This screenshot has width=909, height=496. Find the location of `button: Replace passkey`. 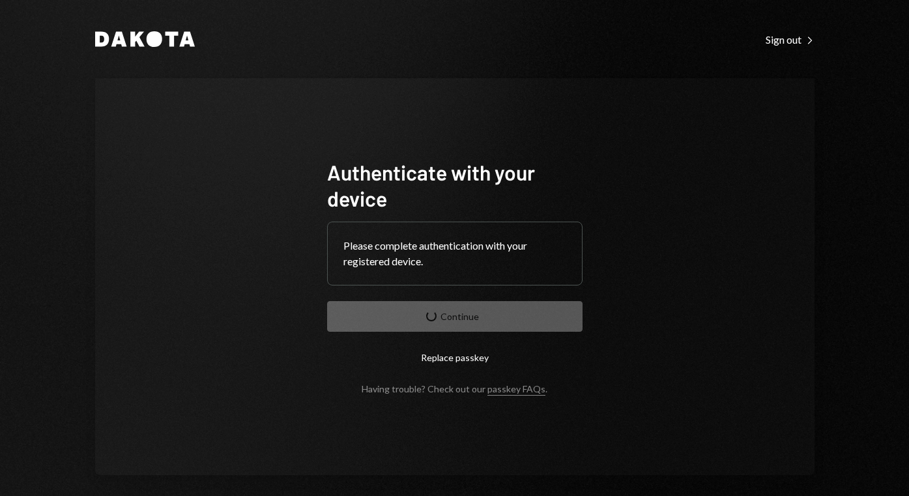

button: Replace passkey is located at coordinates (455, 357).